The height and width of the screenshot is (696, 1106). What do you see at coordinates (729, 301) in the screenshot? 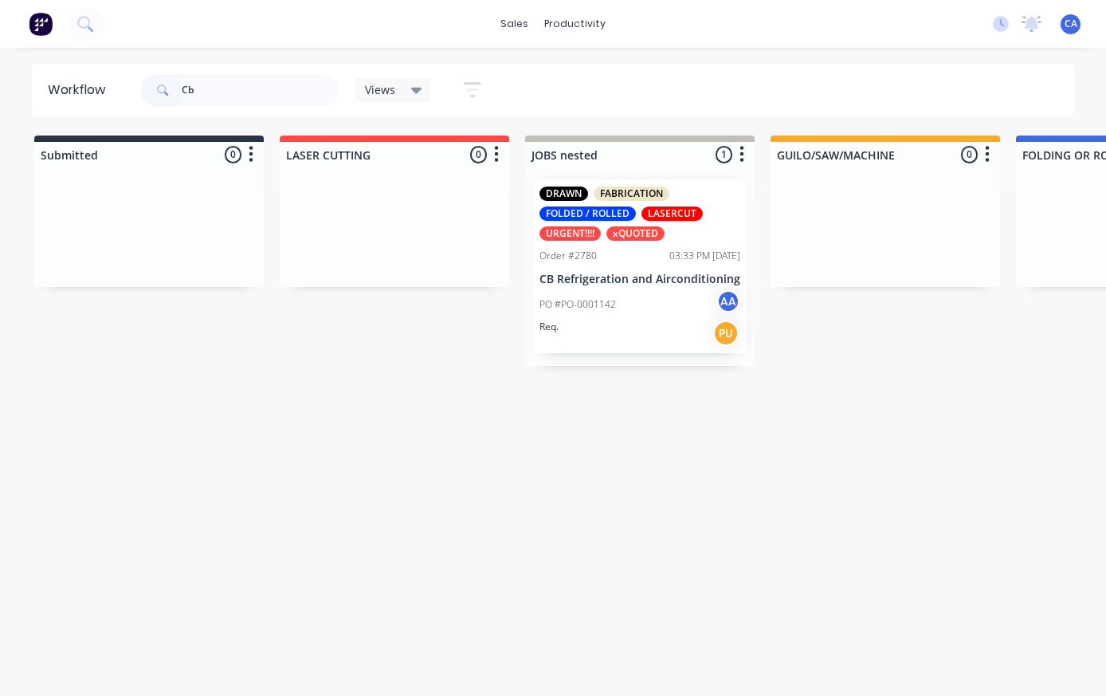
I see `div: AA` at bounding box center [729, 301].